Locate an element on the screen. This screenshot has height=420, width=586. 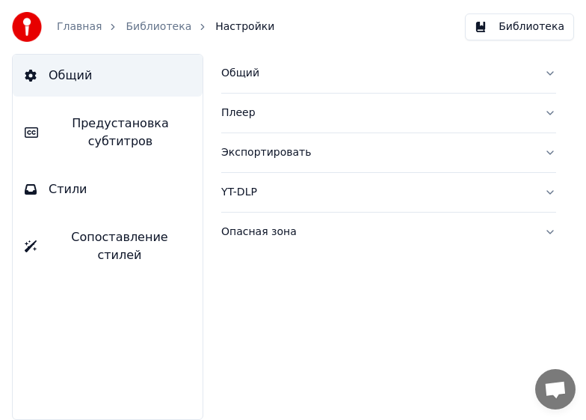
div: Опасная зона is located at coordinates (377, 232).